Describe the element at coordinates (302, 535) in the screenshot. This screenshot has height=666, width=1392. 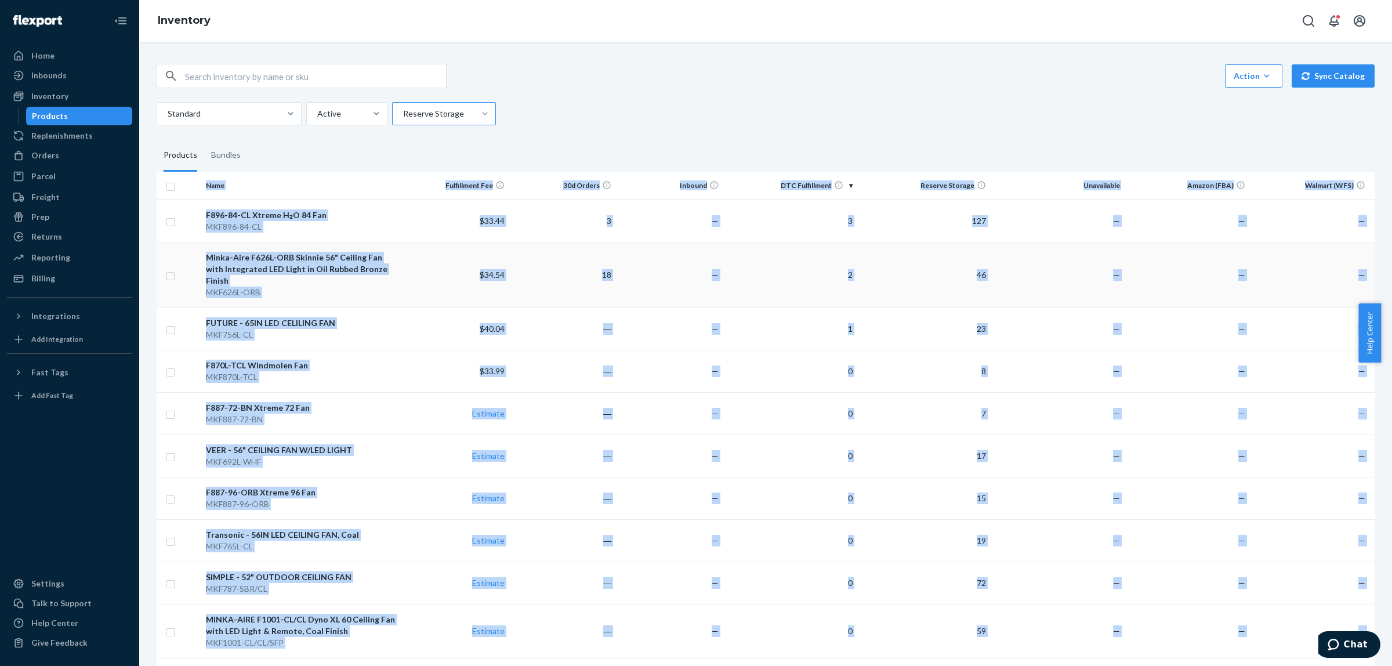
I see `div: Transonic - 56IN LED CEILING FAN, Coal` at that location.